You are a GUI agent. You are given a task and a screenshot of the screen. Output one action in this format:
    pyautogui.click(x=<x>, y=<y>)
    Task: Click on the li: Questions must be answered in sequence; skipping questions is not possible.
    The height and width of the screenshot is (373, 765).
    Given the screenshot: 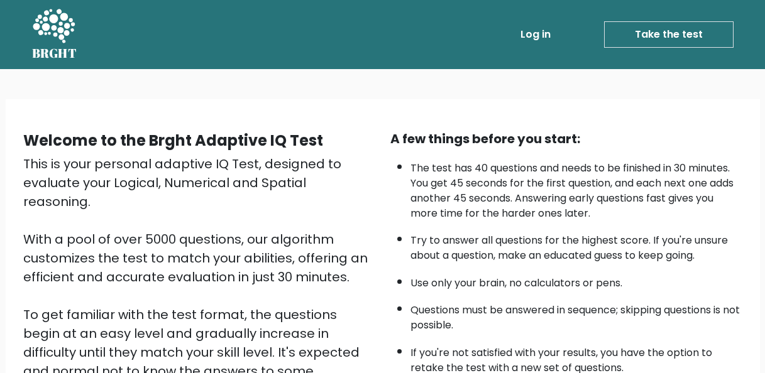 What is the action you would take?
    pyautogui.click(x=576, y=315)
    